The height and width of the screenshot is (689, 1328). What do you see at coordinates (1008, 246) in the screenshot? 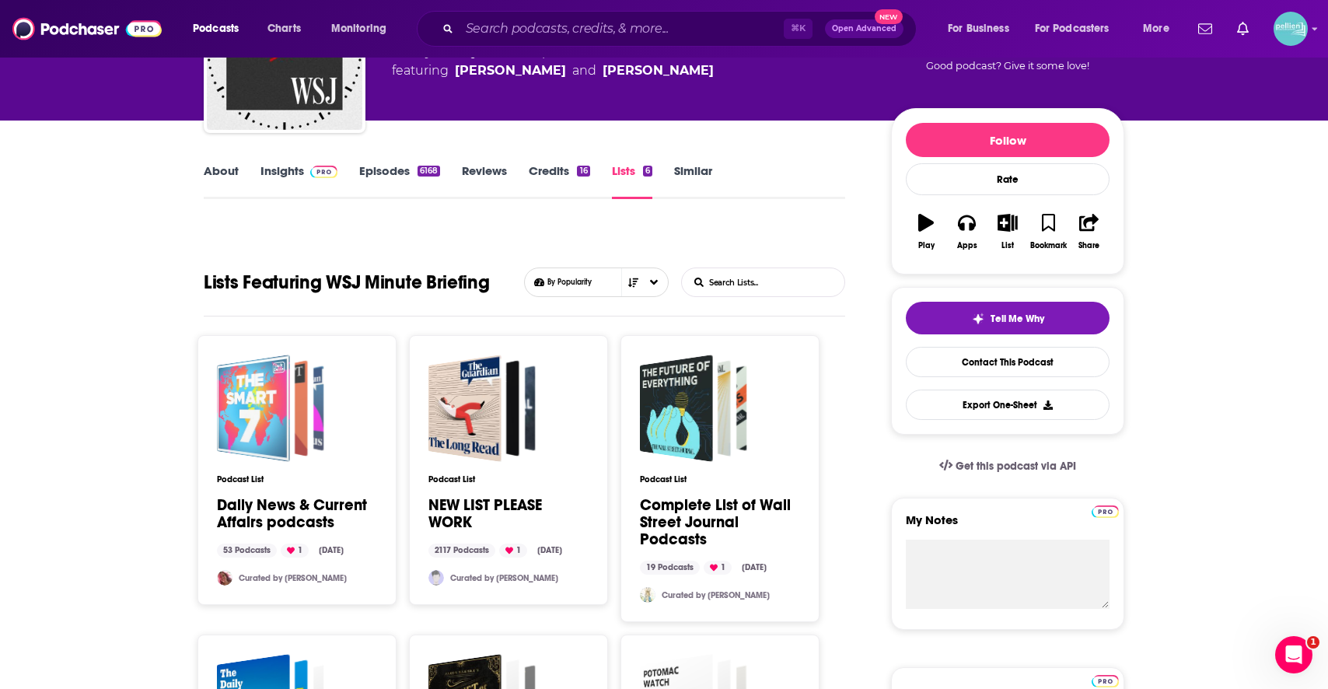
I see `div: List` at bounding box center [1008, 246].